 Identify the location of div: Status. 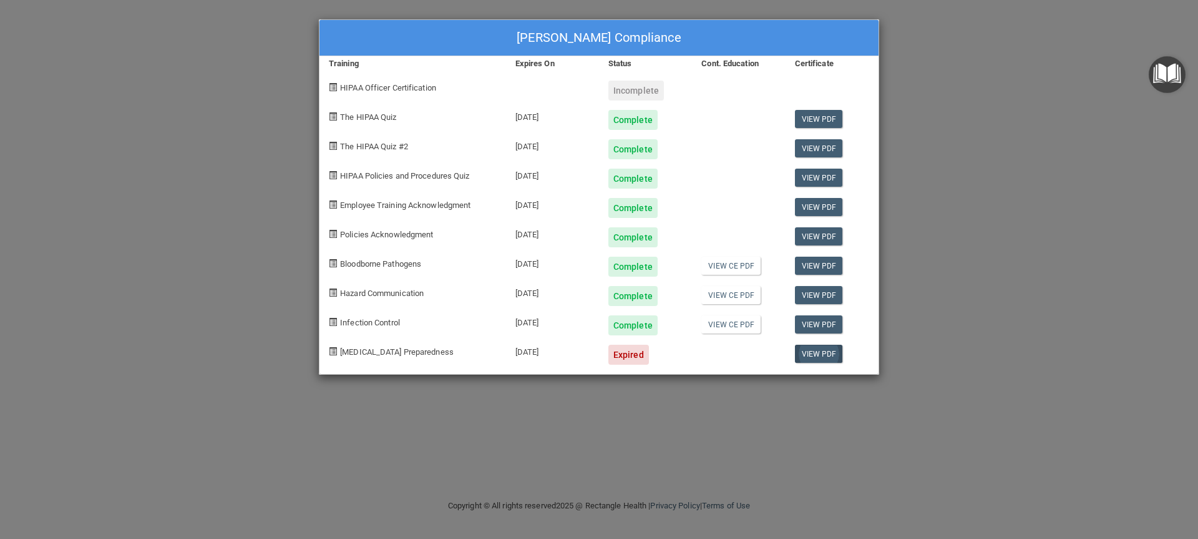
(645, 64).